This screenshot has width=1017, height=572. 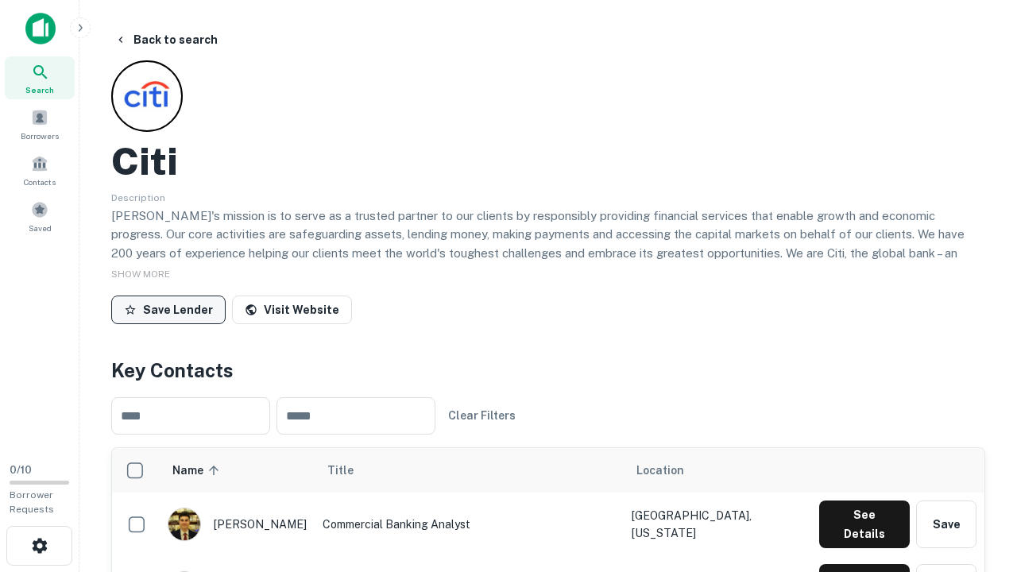 What do you see at coordinates (40, 216) in the screenshot?
I see `a: Saved` at bounding box center [40, 216].